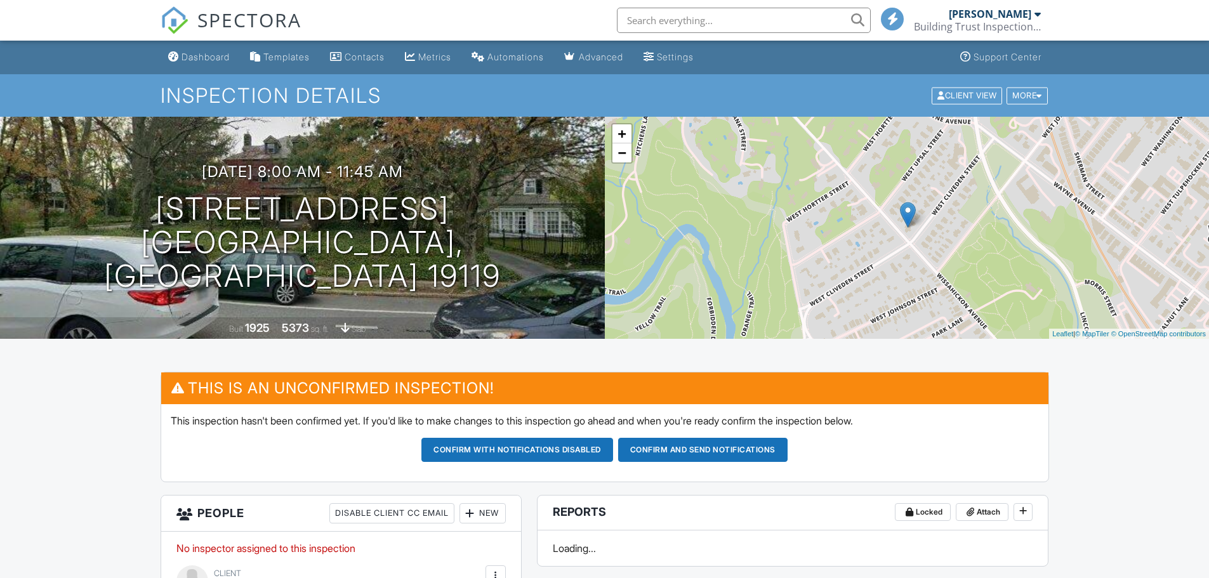  I want to click on a: Settings, so click(668, 57).